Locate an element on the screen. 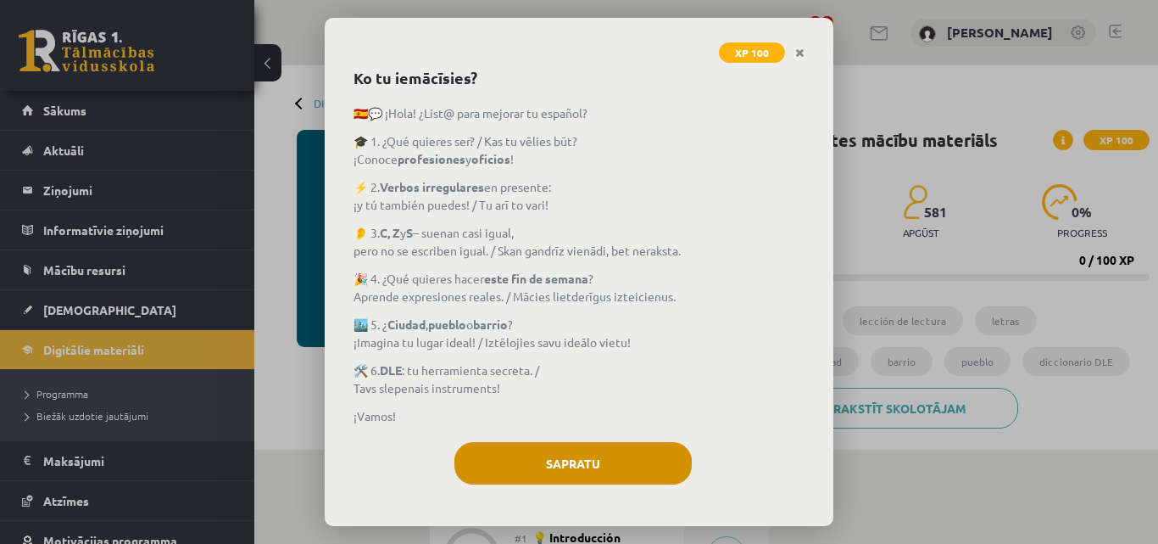 This screenshot has height=544, width=1158. p: 🇪🇸💬 ¡Hola! ¿List@ para mejorar tu español? is located at coordinates (579, 113).